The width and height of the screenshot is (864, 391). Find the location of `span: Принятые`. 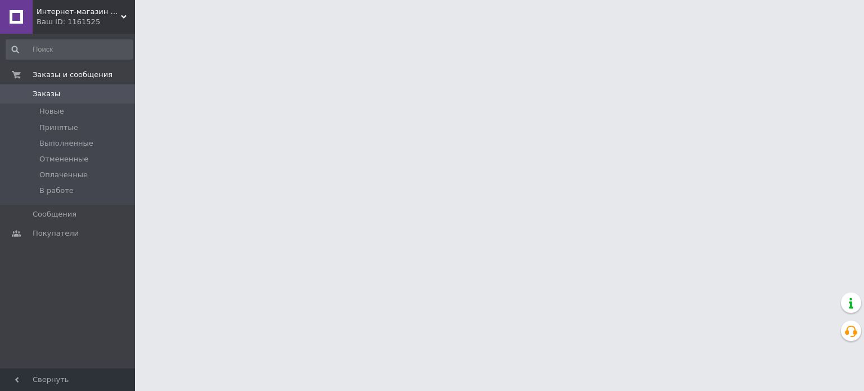

span: Принятые is located at coordinates (59, 128).